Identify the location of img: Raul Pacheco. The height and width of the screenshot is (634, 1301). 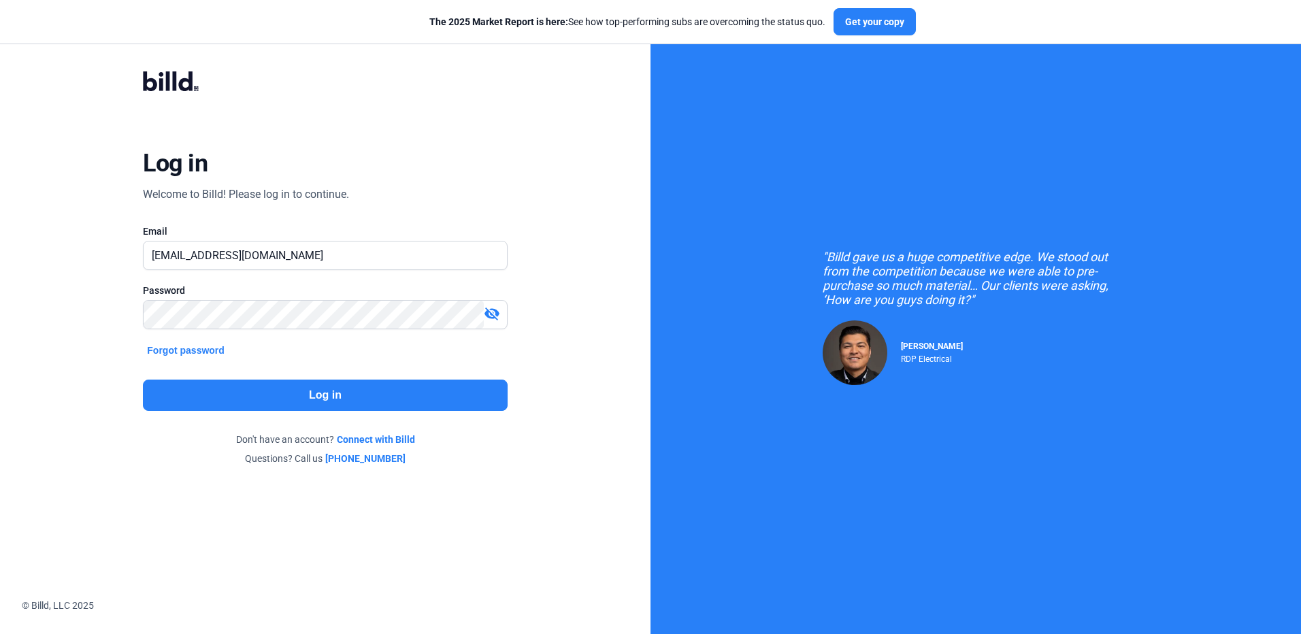
(855, 353).